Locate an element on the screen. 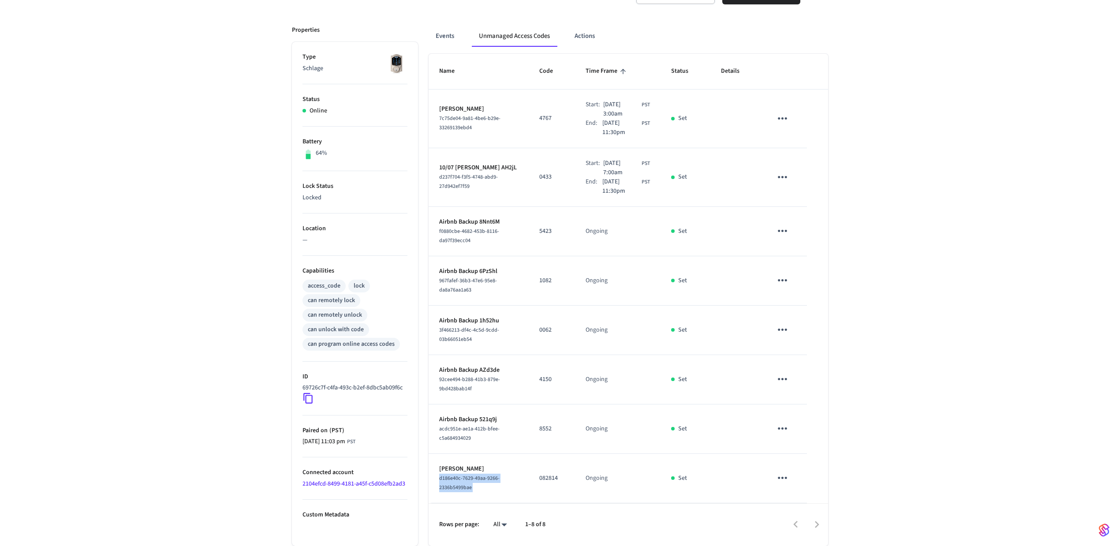 This screenshot has height=546, width=1120. p: 8552 is located at coordinates (552, 429).